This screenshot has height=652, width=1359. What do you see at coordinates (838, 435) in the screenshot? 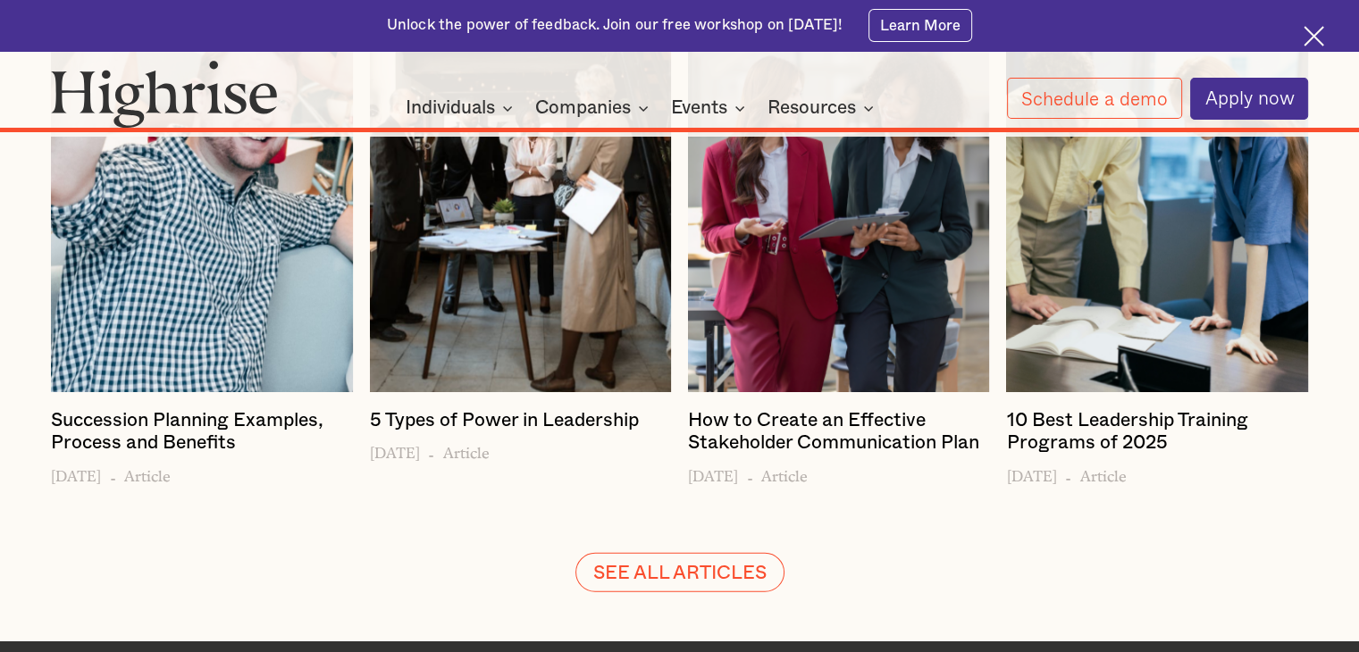
I see `a: How to Create an Effective Stakeholder Communication Plan` at bounding box center [838, 435].